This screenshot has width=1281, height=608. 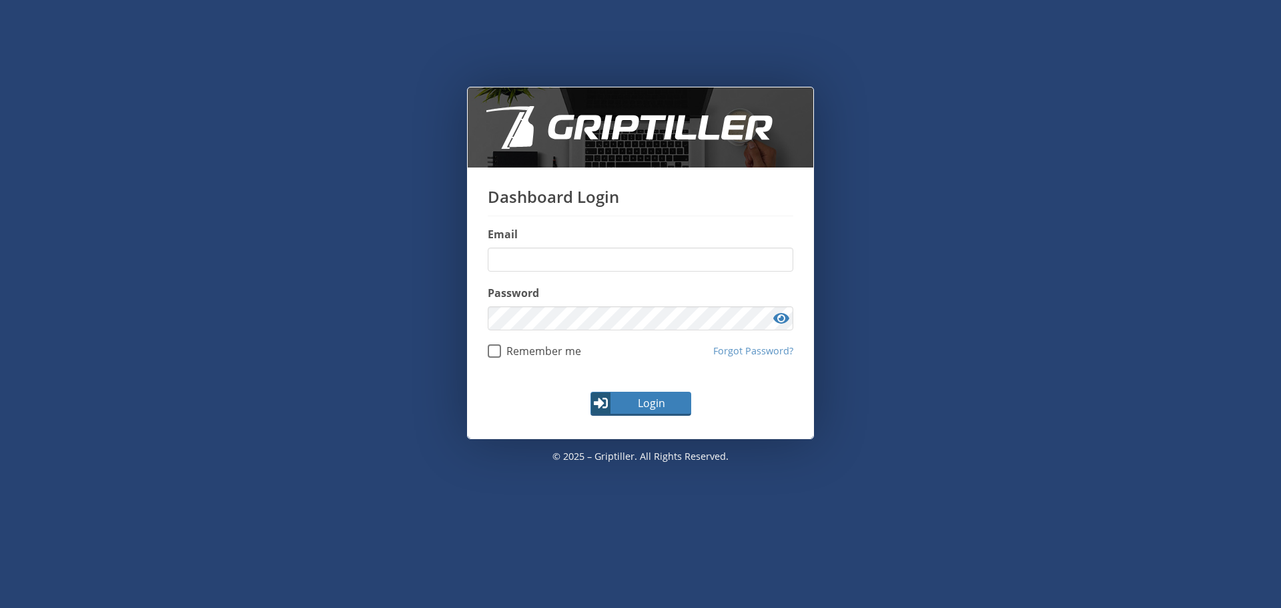 I want to click on label: Password, so click(x=640, y=293).